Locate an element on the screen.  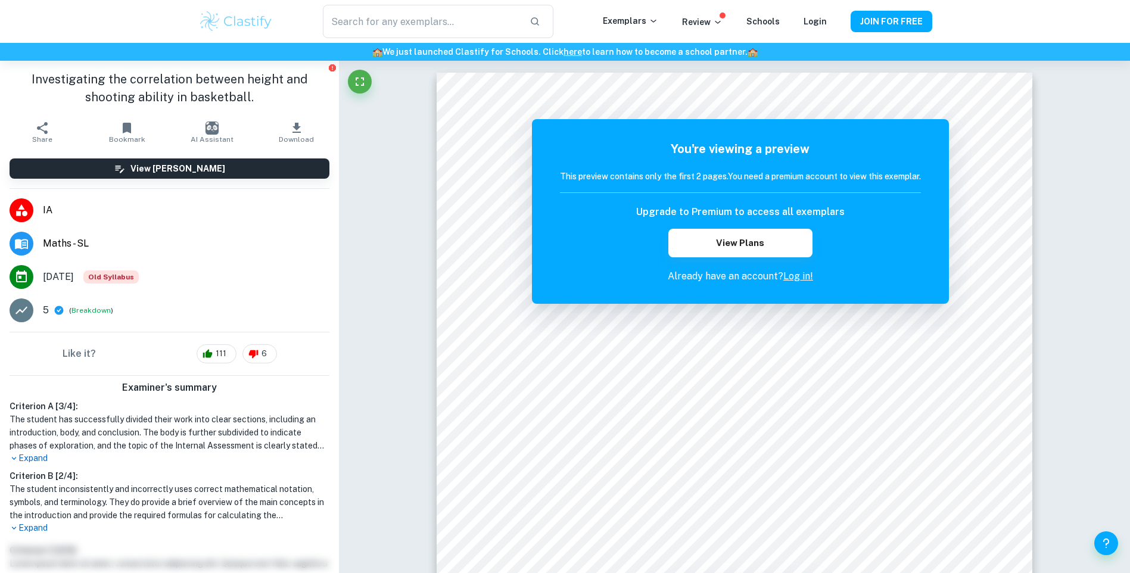
p: 5 is located at coordinates (46, 310).